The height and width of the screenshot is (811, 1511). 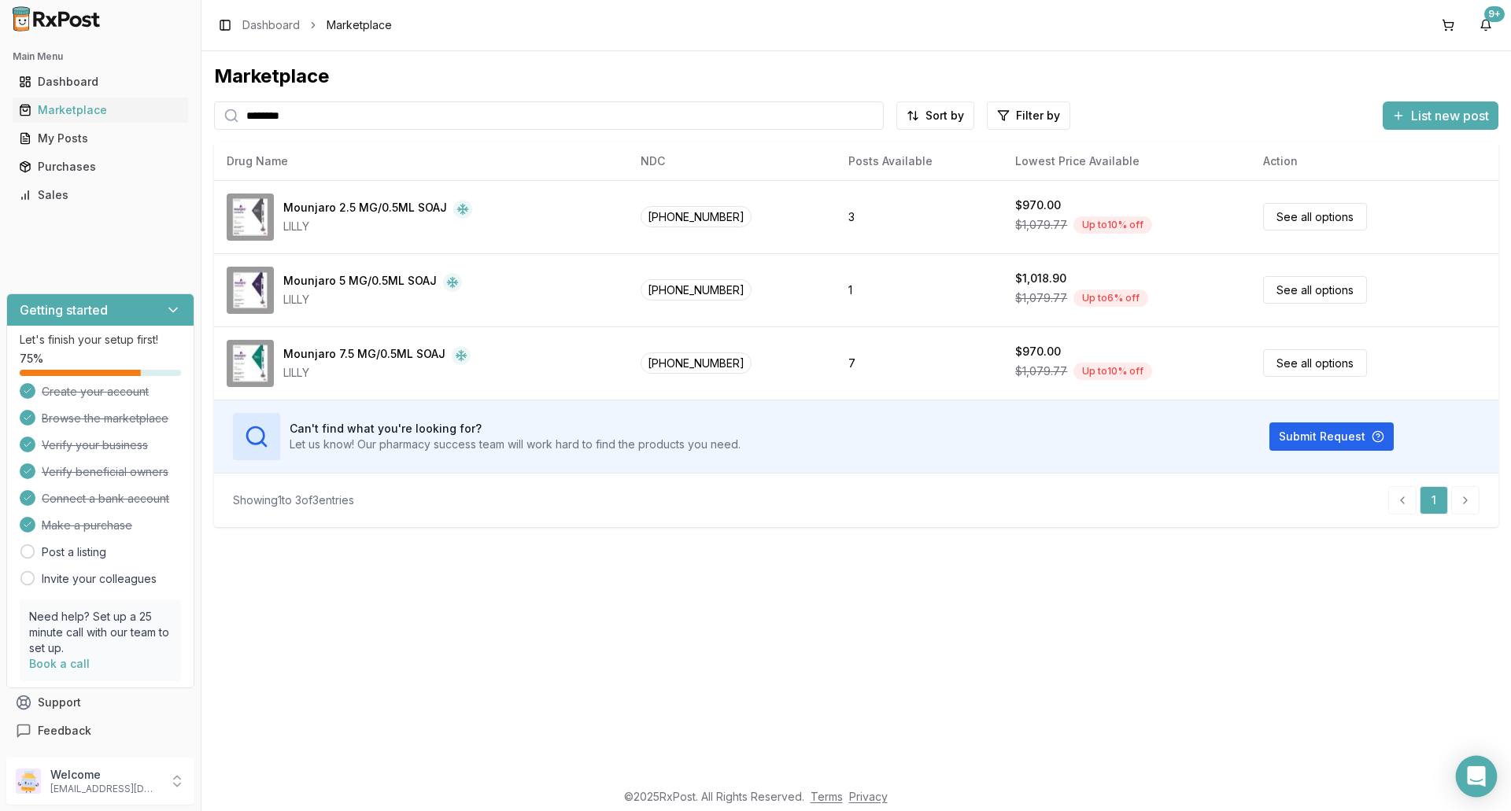 I want to click on th: Lowest Price Available, so click(x=1126, y=161).